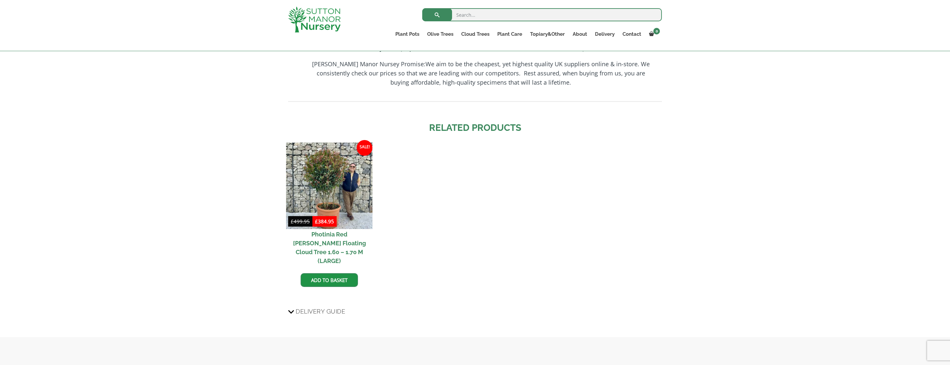 The width and height of the screenshot is (950, 365). I want to click on input: Search..., so click(542, 15).